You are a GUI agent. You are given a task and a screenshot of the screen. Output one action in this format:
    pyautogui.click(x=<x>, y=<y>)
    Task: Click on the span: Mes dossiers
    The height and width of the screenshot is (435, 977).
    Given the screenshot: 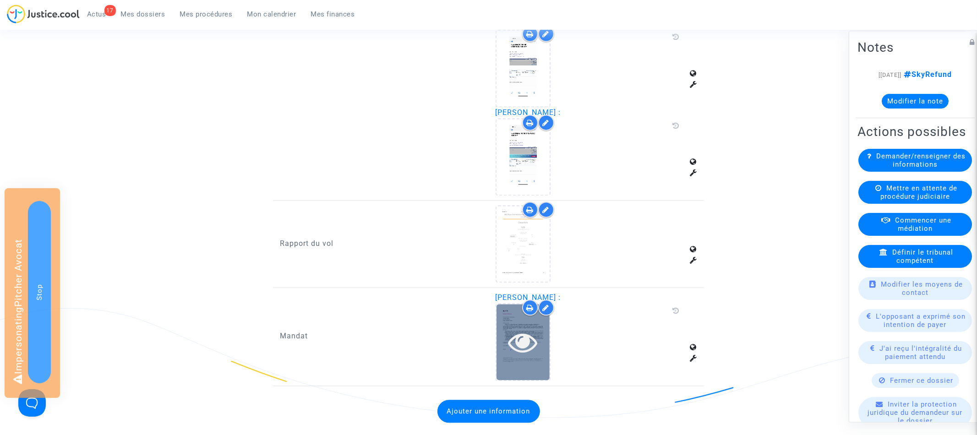 What is the action you would take?
    pyautogui.click(x=143, y=14)
    